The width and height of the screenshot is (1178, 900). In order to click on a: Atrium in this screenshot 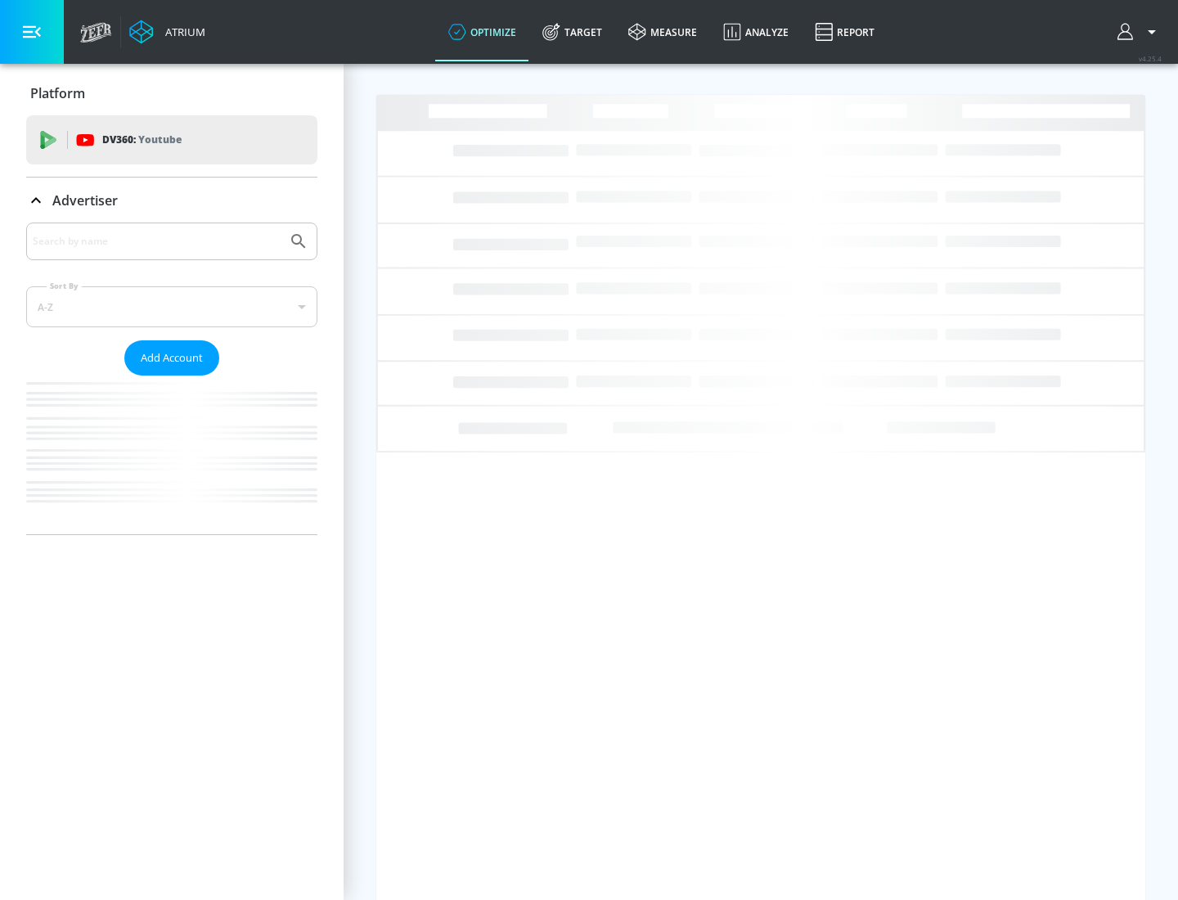, I will do `click(167, 32)`.